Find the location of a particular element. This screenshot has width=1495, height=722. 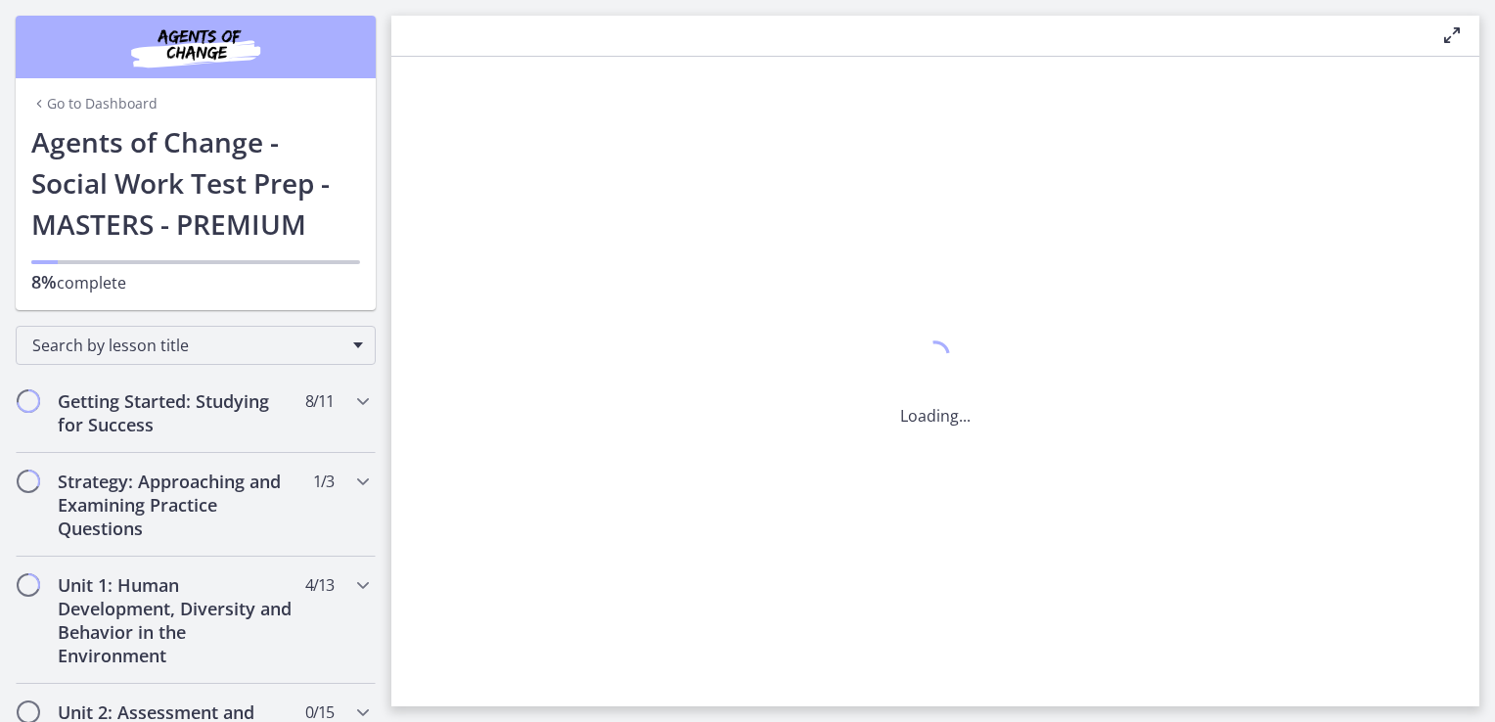

p: Loading... is located at coordinates (935, 416).